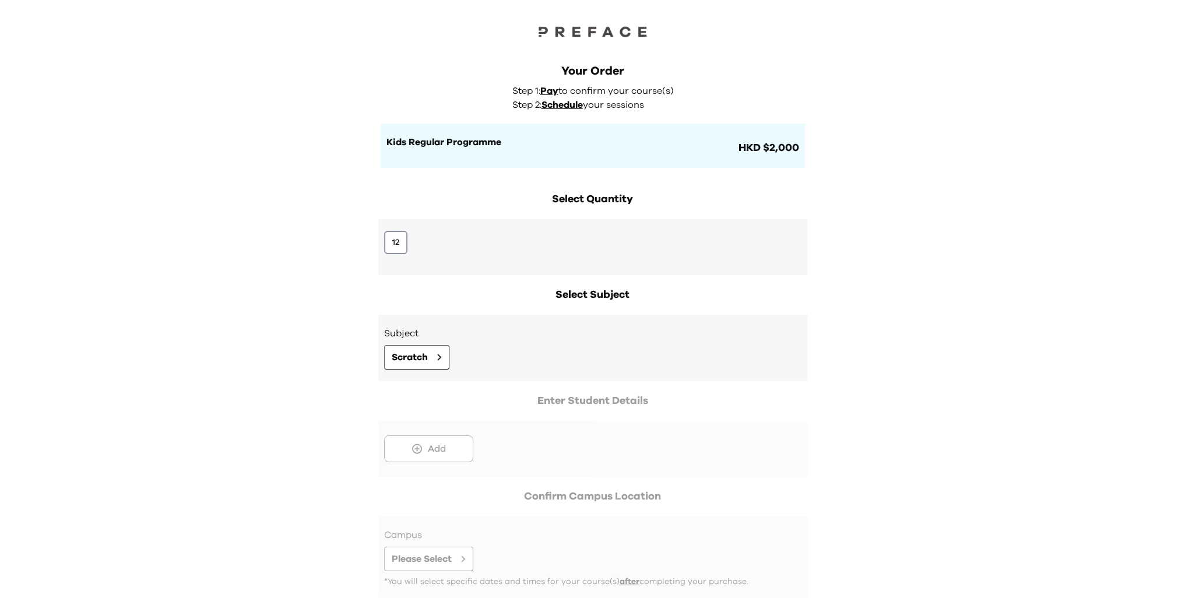 The height and width of the screenshot is (598, 1185). I want to click on span: HKD $2,000, so click(768, 148).